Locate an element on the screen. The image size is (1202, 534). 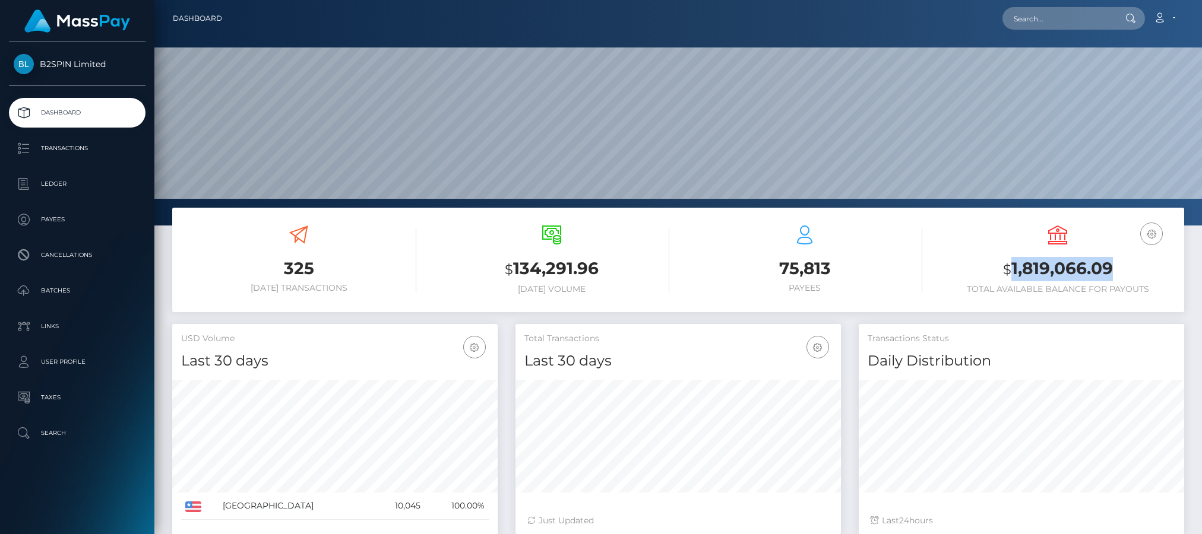
h5: Transactions Status is located at coordinates (1021, 339).